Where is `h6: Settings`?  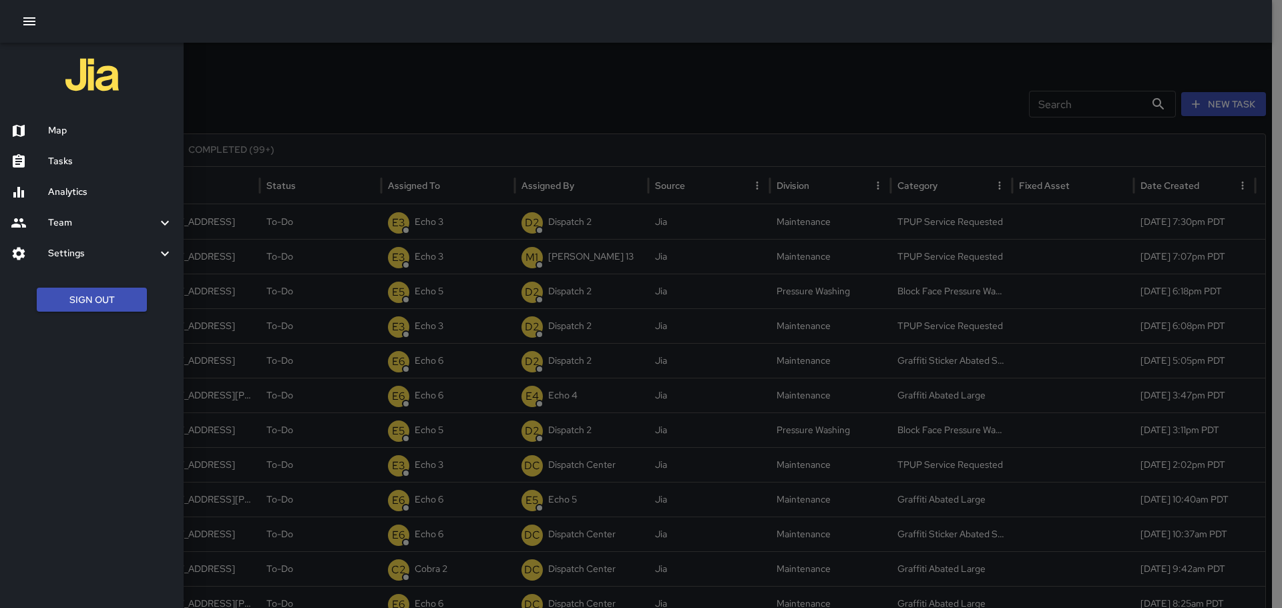 h6: Settings is located at coordinates (102, 254).